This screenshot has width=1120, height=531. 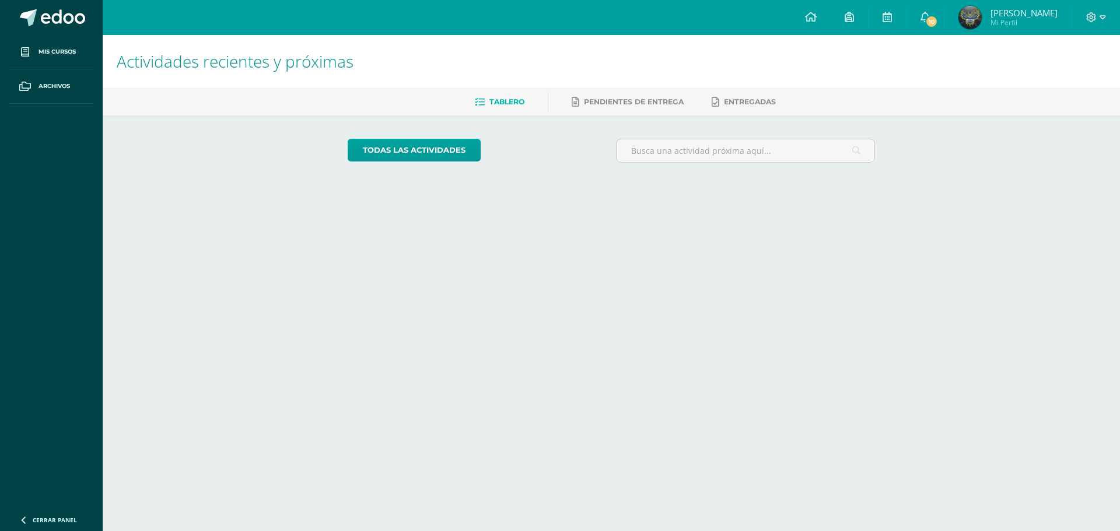 I want to click on img: 6a9bd3bb6b36bf4a832d523f437d0e7c.png, so click(x=970, y=17).